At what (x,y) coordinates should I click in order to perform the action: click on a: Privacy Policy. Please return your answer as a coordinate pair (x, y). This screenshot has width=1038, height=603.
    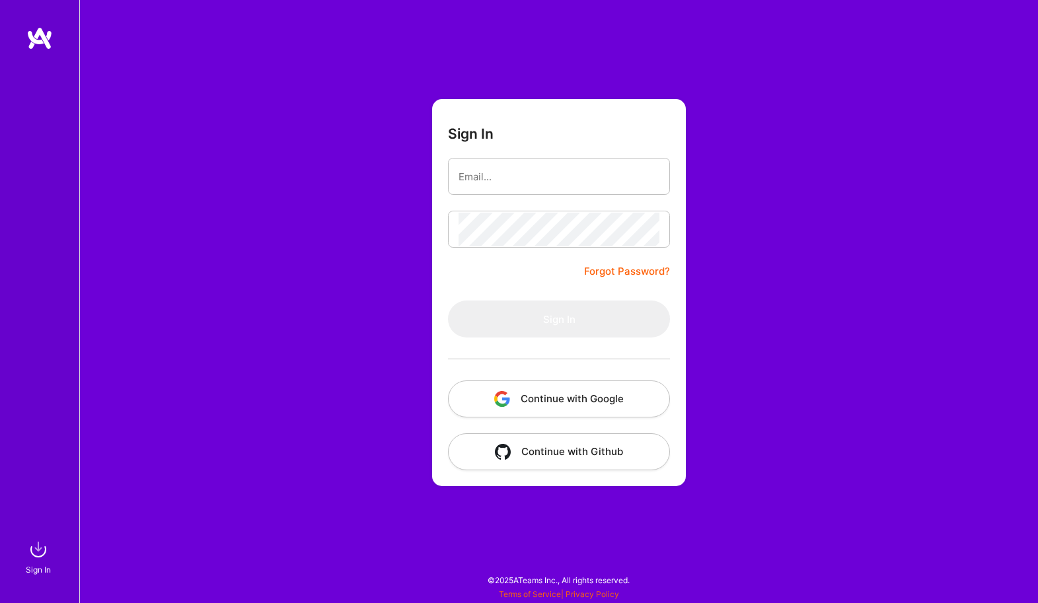
    Looking at the image, I should click on (592, 594).